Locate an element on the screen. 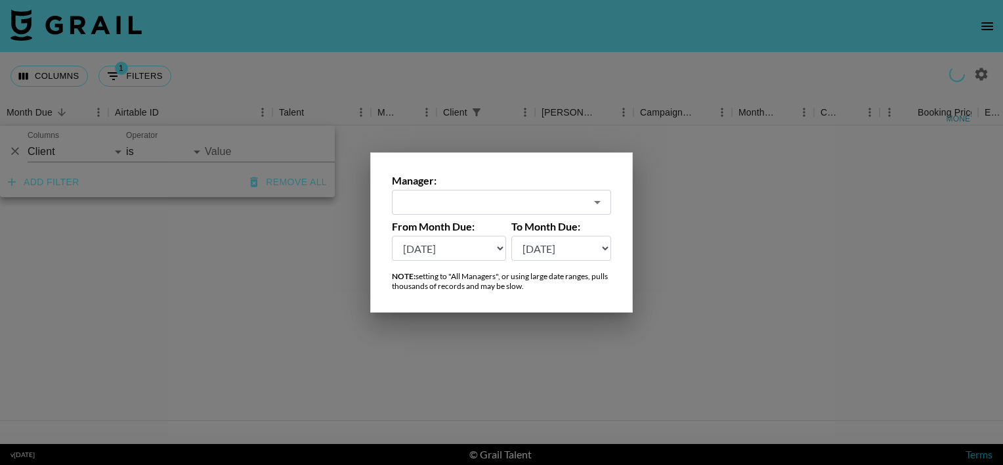 This screenshot has height=465, width=1003. div: setting to "All Managers", or using large date ranges, pulls thousands of records and may be slow. is located at coordinates (501, 281).